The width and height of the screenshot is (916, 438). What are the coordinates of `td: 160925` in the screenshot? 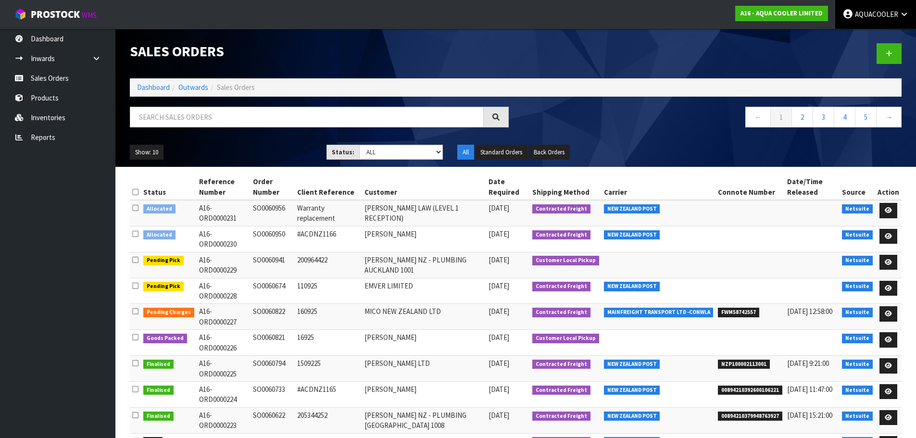 It's located at (329, 317).